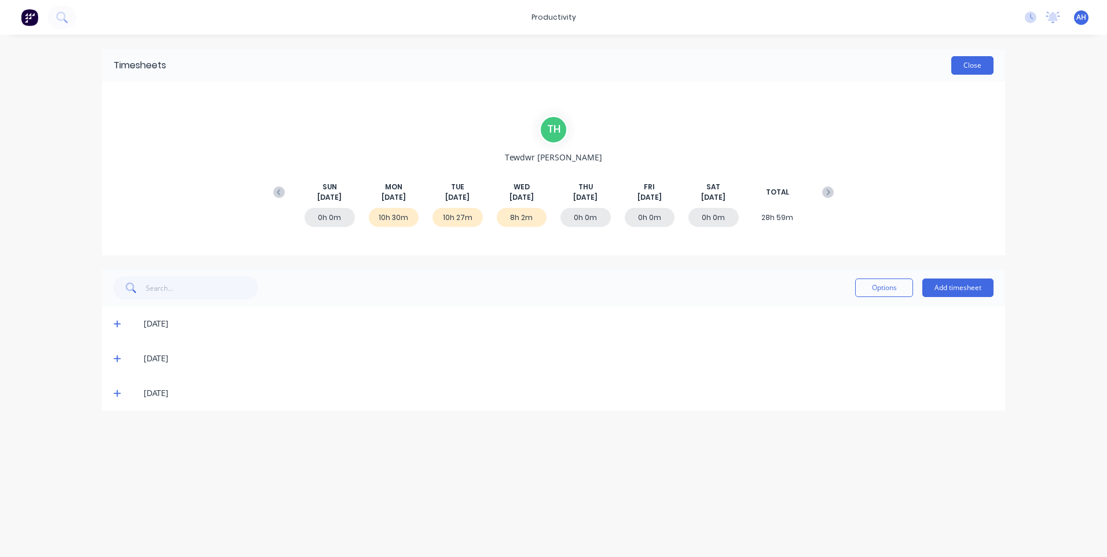  Describe the element at coordinates (139, 65) in the screenshot. I see `div: Timesheets` at that location.